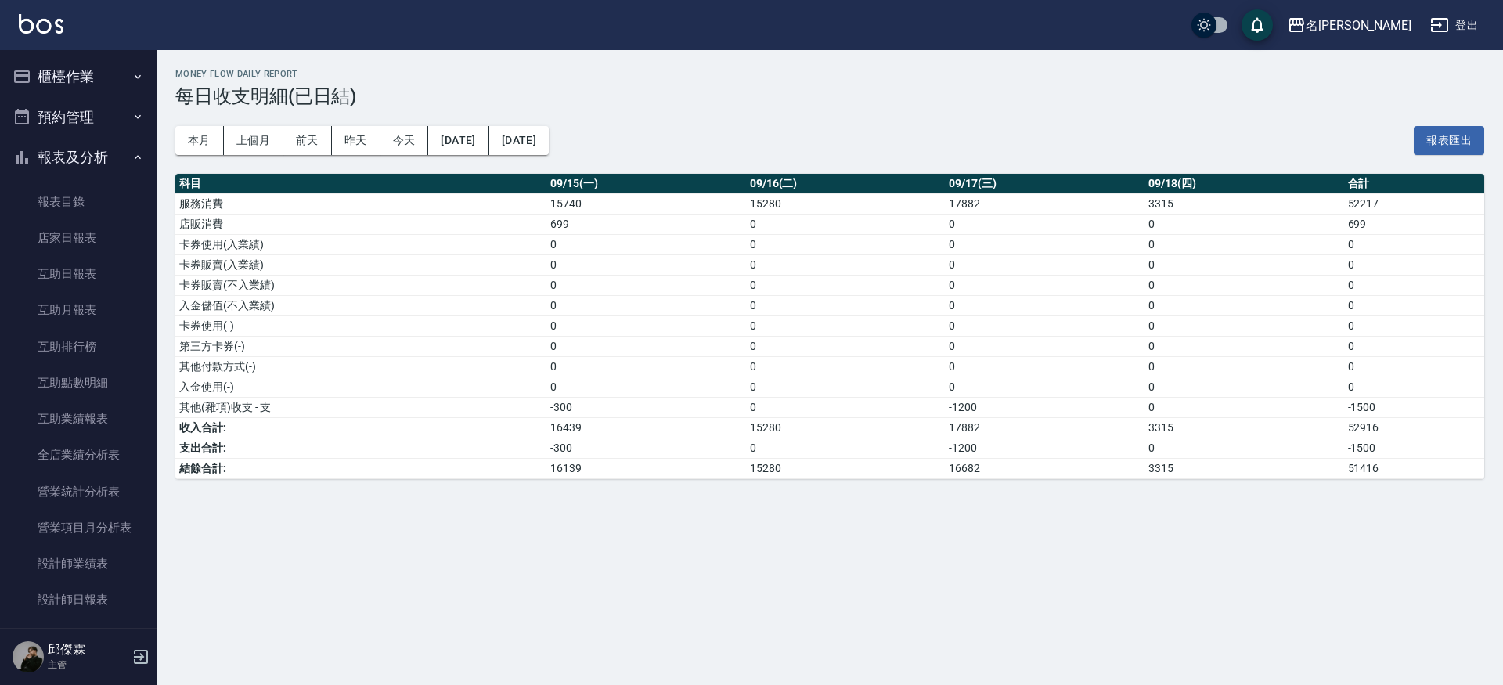 This screenshot has width=1503, height=685. What do you see at coordinates (361, 468) in the screenshot?
I see `td: 結餘合計:` at bounding box center [361, 468].